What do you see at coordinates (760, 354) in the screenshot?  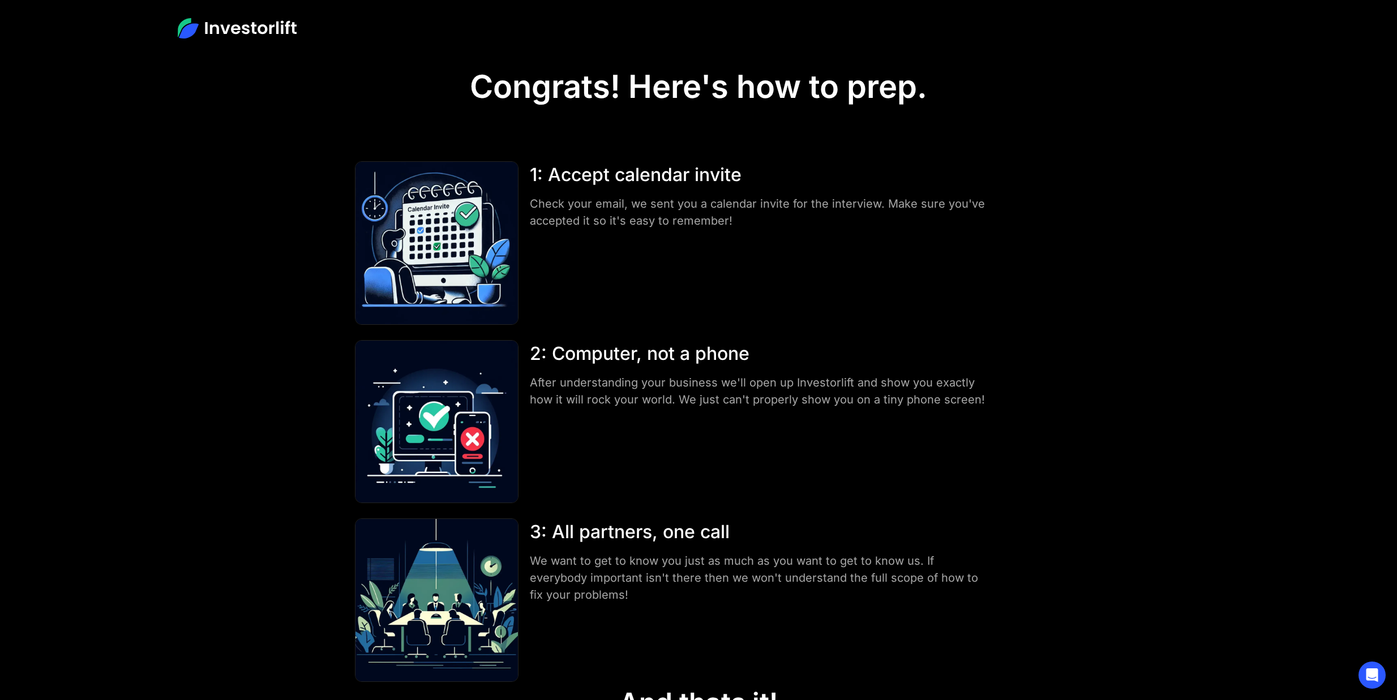 I see `div: 2: Computer, not a phone` at bounding box center [760, 354].